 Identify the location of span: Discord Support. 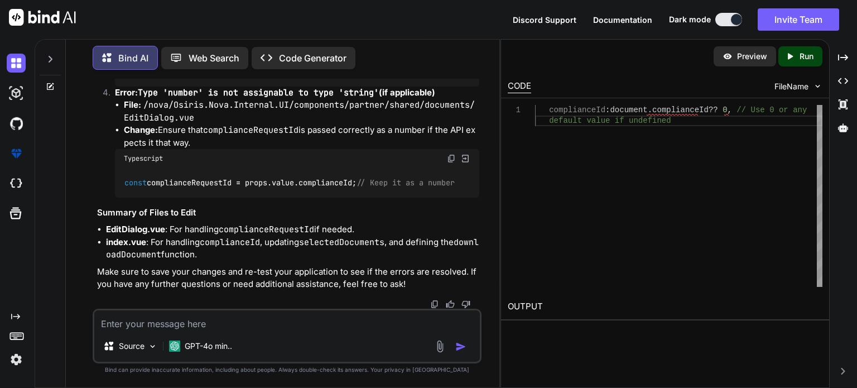
(544, 20).